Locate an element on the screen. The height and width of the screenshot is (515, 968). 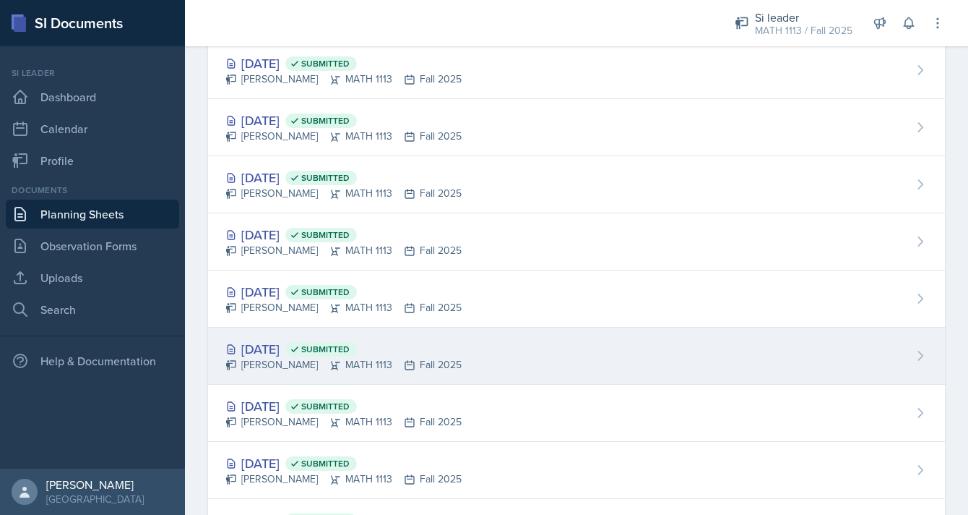
a: Dashboard is located at coordinates (93, 97).